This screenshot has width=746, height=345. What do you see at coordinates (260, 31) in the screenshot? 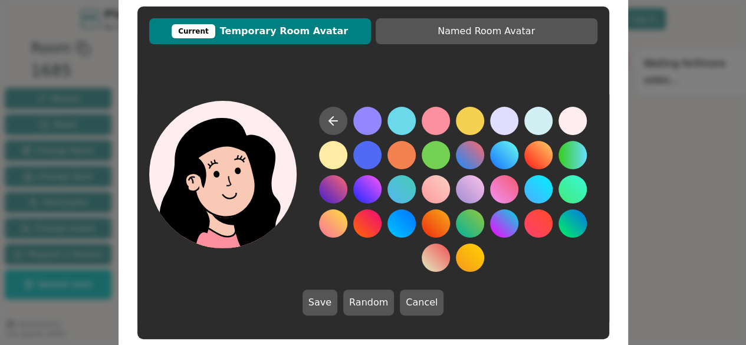
I see `button: CurrentTemporary Room Avatar` at bounding box center [260, 31].